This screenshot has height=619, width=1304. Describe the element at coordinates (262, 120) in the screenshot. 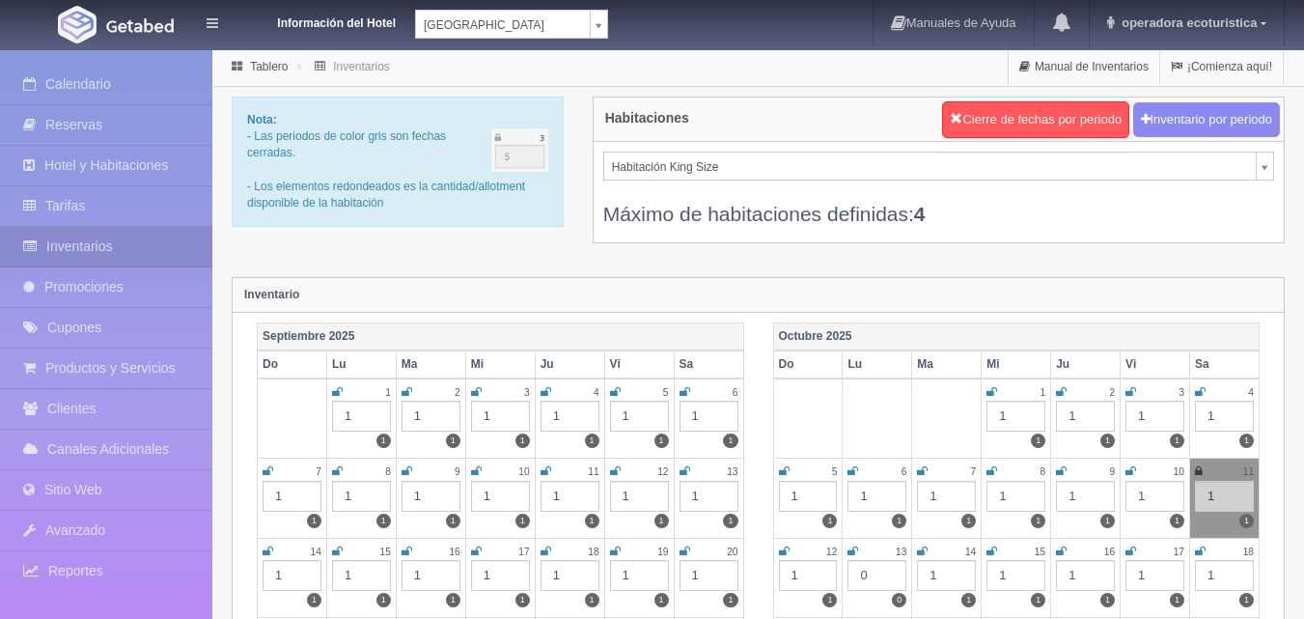

I see `b: Nota:` at that location.